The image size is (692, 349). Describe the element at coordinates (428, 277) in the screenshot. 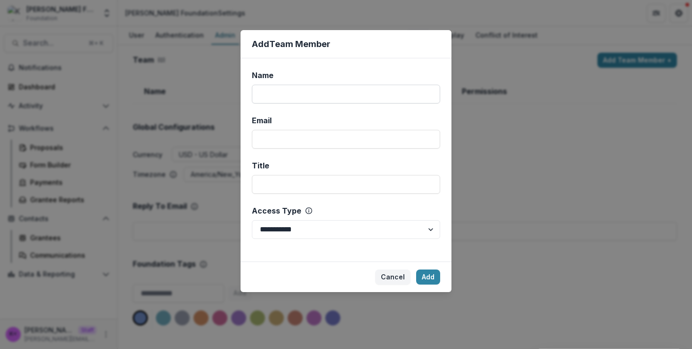

I see `button: Add` at that location.